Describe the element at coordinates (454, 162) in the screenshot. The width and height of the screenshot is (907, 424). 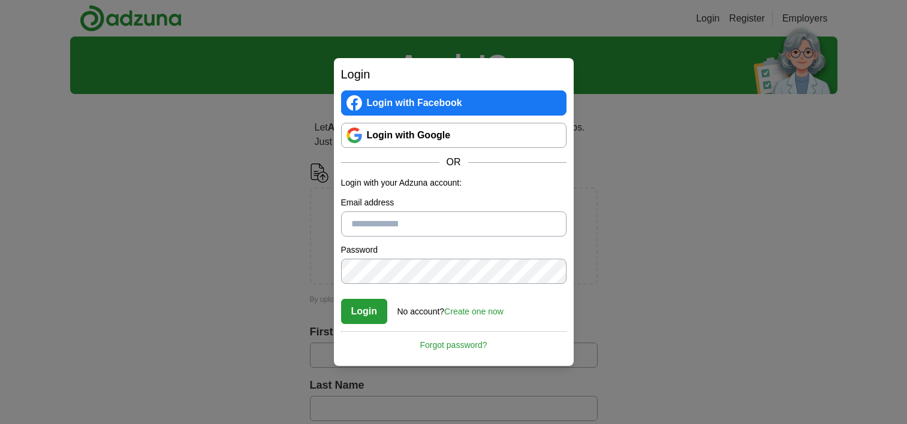
I see `span: OR` at that location.